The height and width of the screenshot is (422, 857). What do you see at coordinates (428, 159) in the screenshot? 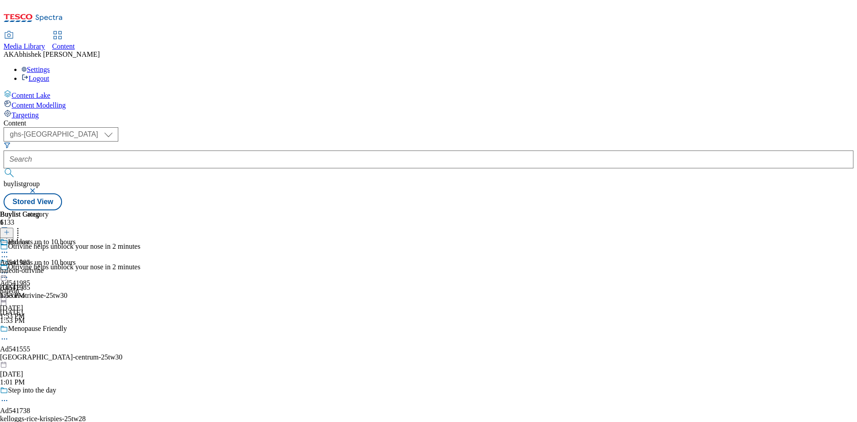
I see `input: Search` at bounding box center [428, 159].